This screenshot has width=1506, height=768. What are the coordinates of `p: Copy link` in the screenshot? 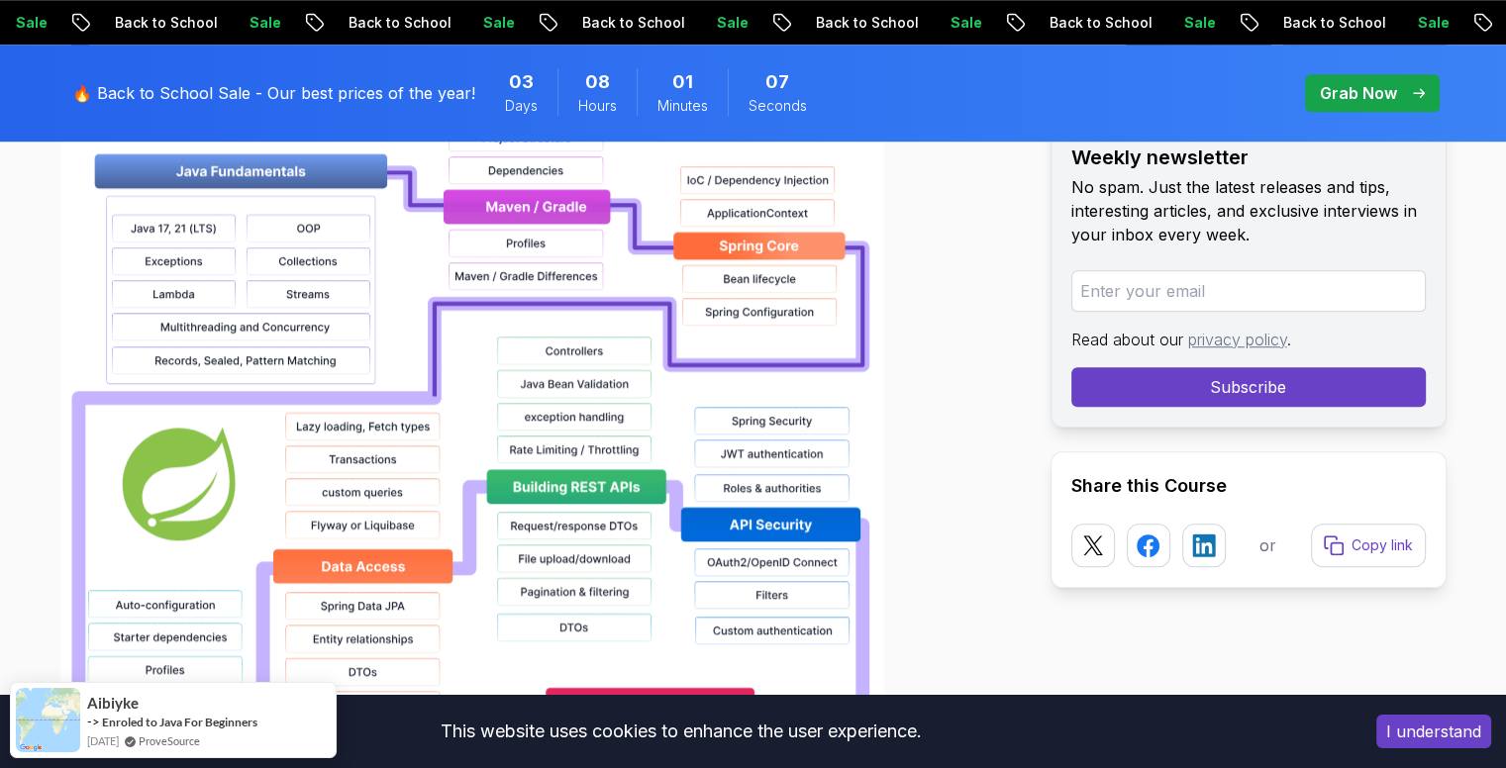 It's located at (1382, 546).